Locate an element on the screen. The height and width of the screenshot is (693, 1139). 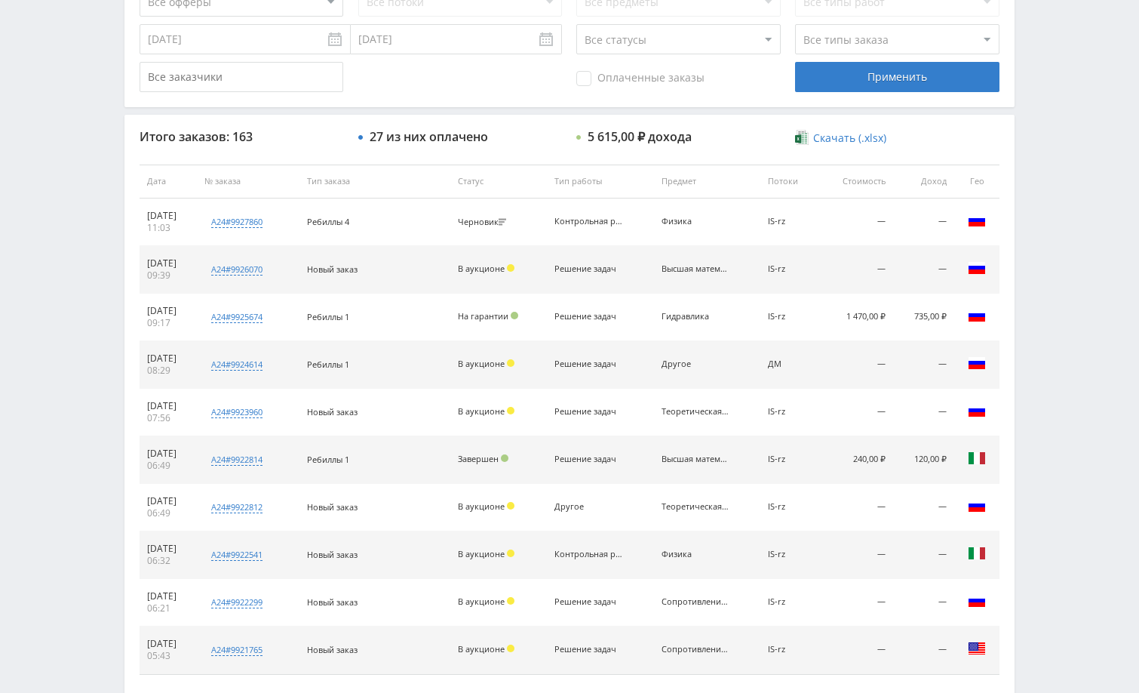
div: Другое is located at coordinates (589, 506).